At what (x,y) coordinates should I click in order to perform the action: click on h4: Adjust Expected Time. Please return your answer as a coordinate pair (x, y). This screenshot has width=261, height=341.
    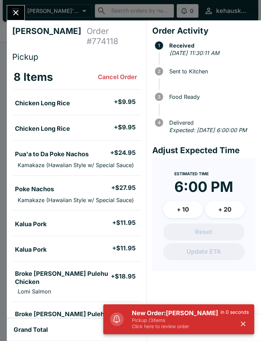
    Looking at the image, I should click on (204, 151).